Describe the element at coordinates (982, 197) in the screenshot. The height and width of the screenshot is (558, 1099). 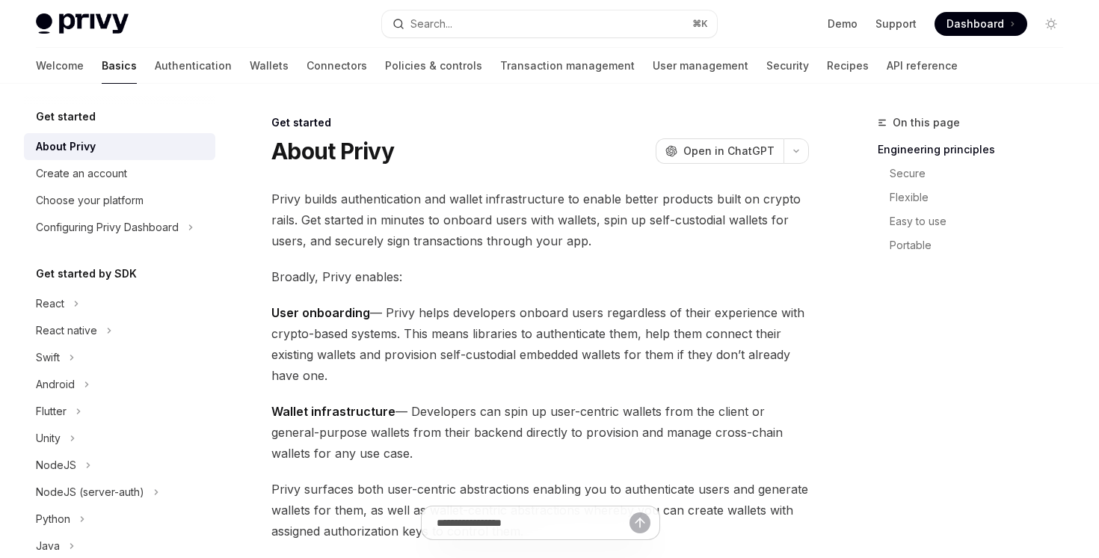
I see `a: Flexible` at that location.